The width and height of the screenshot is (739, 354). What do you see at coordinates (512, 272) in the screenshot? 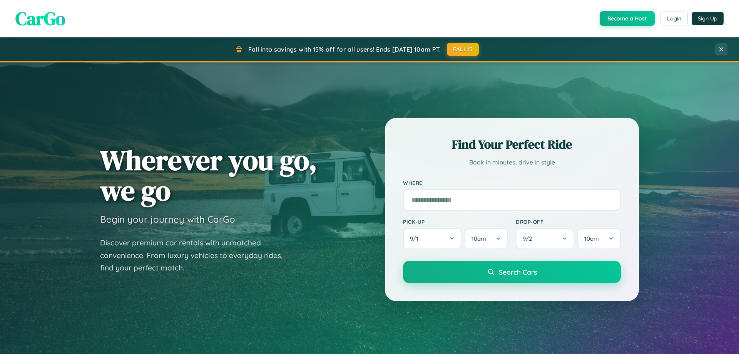
I see `button: Search Cars` at bounding box center [512, 272].